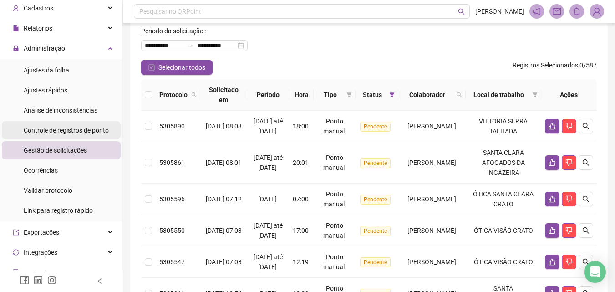  What do you see at coordinates (16, 232) in the screenshot?
I see `span: export` at bounding box center [16, 232].